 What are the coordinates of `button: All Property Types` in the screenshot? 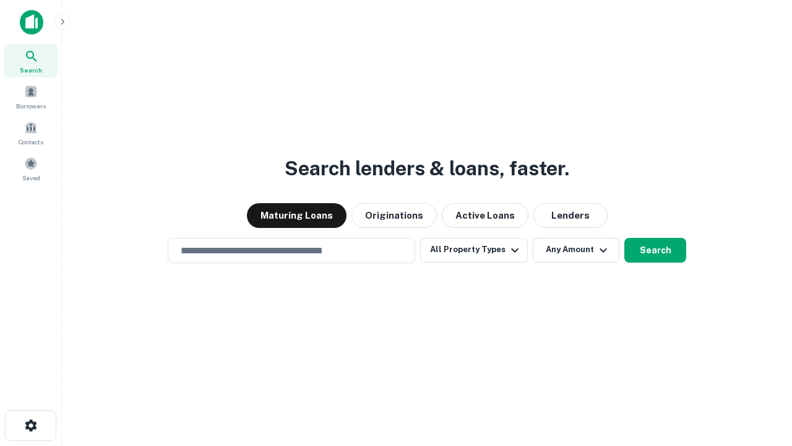 It's located at (474, 250).